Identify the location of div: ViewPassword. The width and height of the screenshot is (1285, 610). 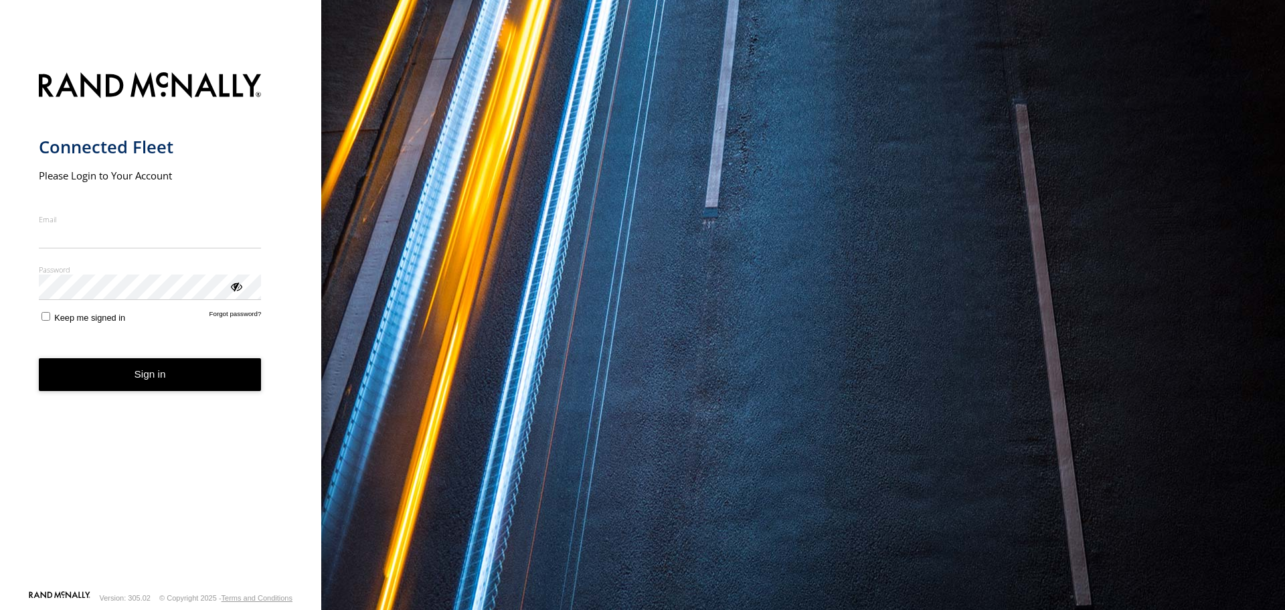
(236, 286).